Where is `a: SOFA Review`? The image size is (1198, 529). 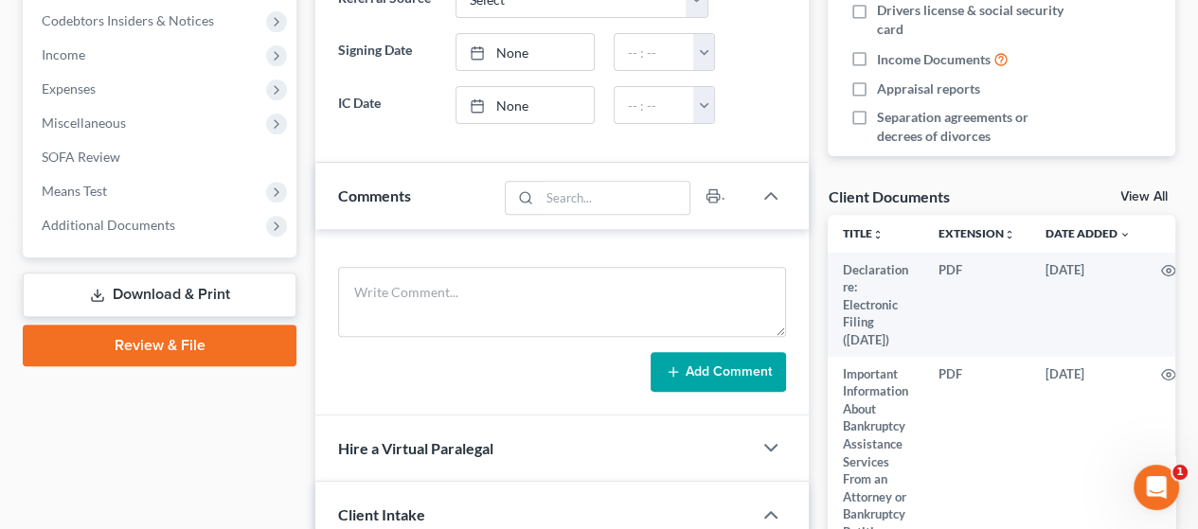 a: SOFA Review is located at coordinates (161, 157).